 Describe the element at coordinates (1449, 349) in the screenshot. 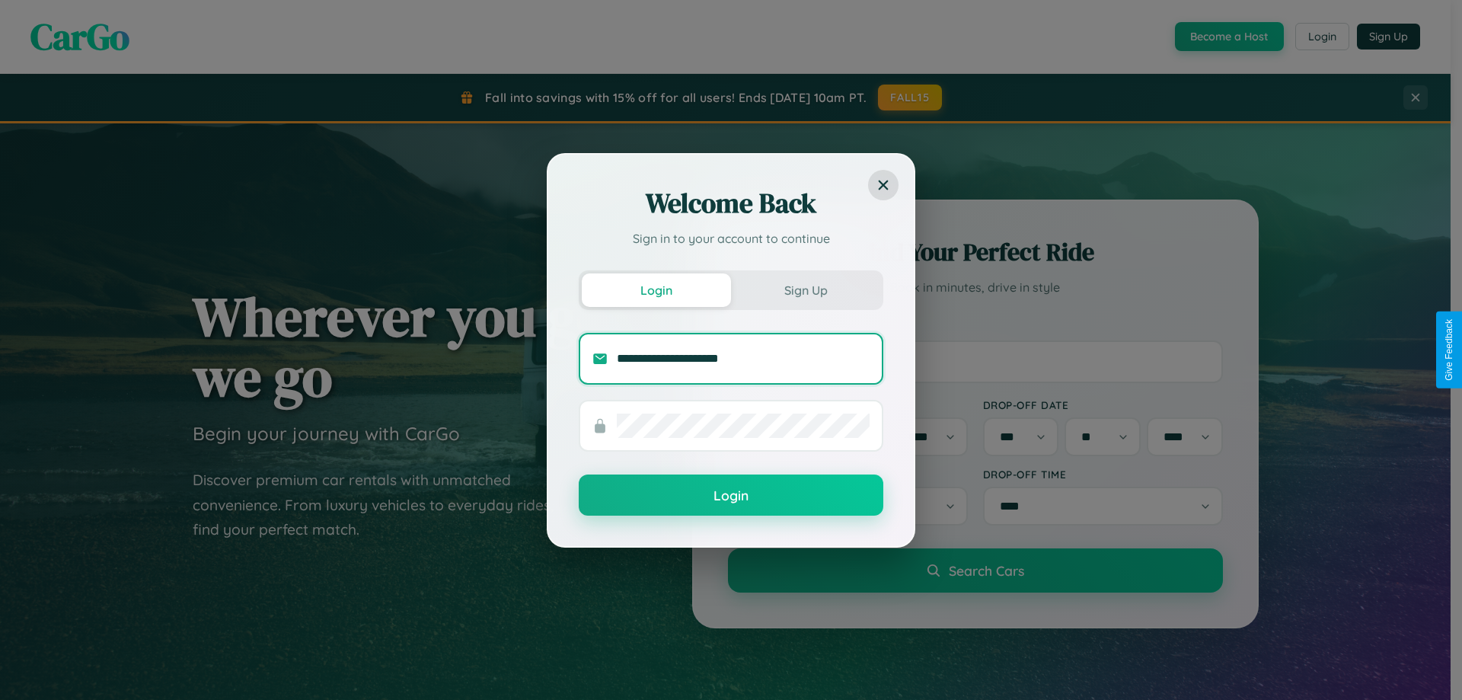

I see `div: Give Feedback` at that location.